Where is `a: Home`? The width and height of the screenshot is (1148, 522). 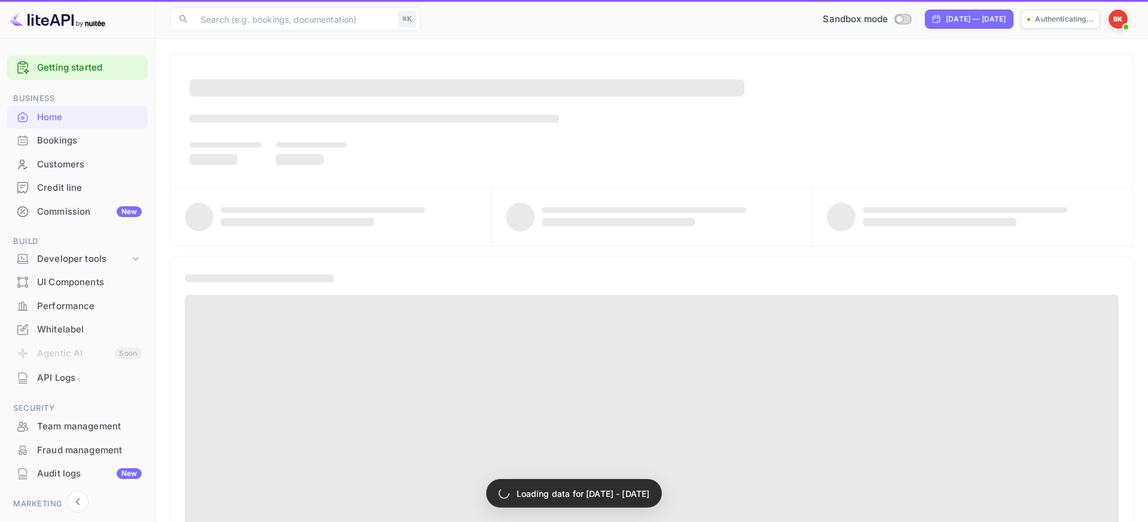 a: Home is located at coordinates (77, 117).